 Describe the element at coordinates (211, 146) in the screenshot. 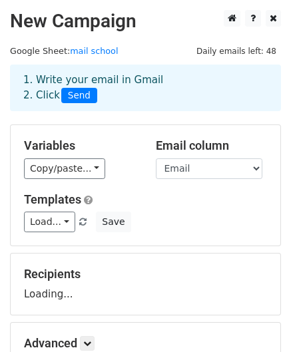

I see `h5: Email column` at that location.